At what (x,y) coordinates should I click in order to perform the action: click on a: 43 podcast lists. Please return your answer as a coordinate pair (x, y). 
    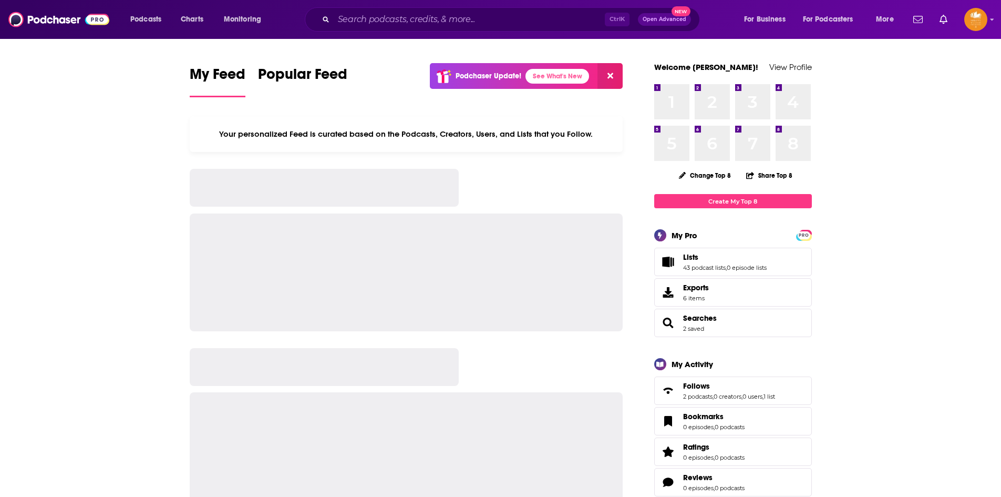
    Looking at the image, I should click on (704, 268).